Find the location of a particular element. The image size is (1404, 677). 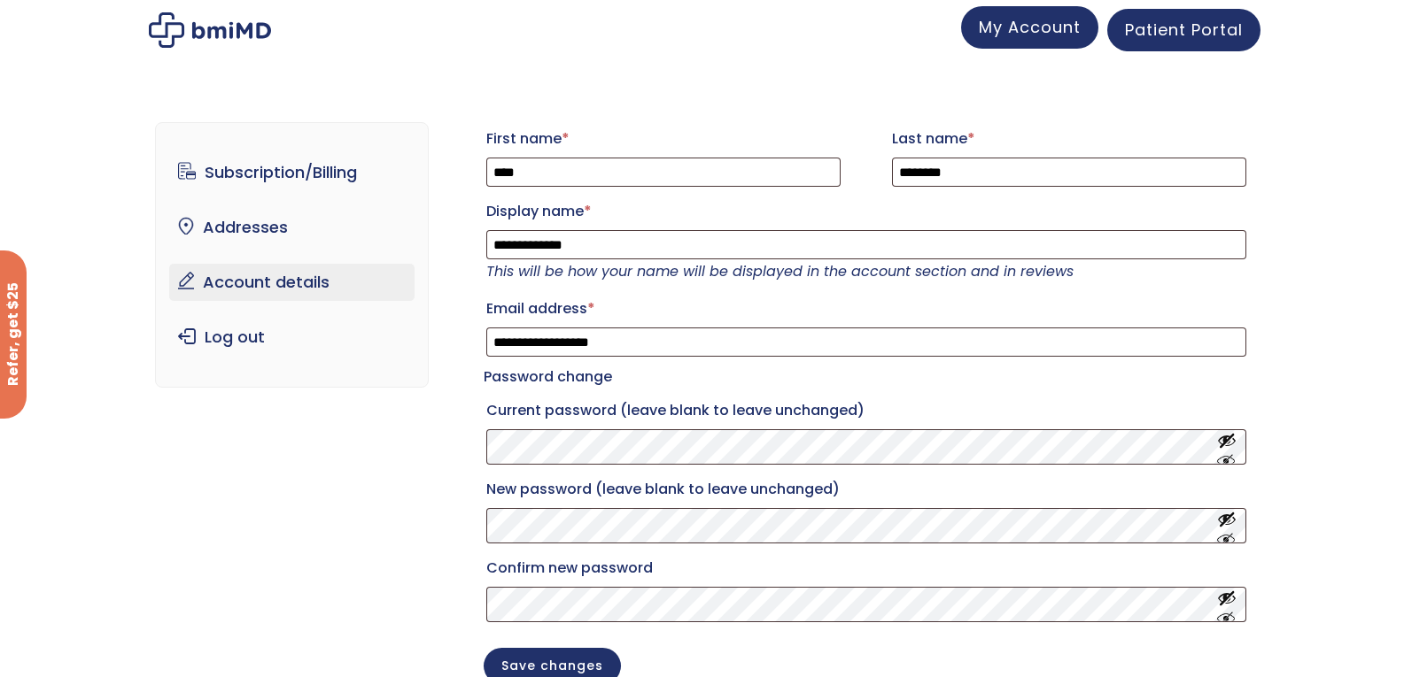

a: Account details is located at coordinates (291, 282).